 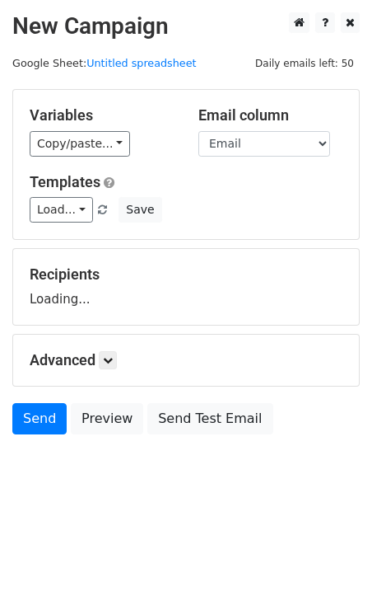 I want to click on h5: Recipients, so click(x=186, y=274).